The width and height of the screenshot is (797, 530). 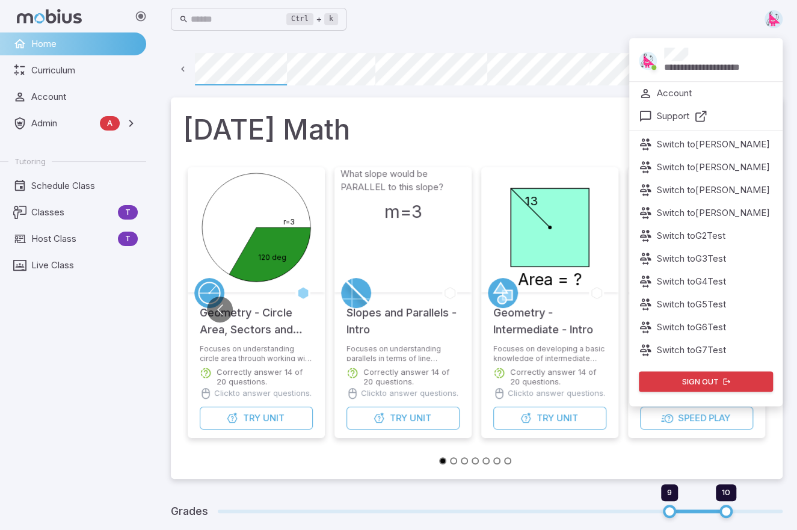 I want to click on span: Account, so click(x=84, y=97).